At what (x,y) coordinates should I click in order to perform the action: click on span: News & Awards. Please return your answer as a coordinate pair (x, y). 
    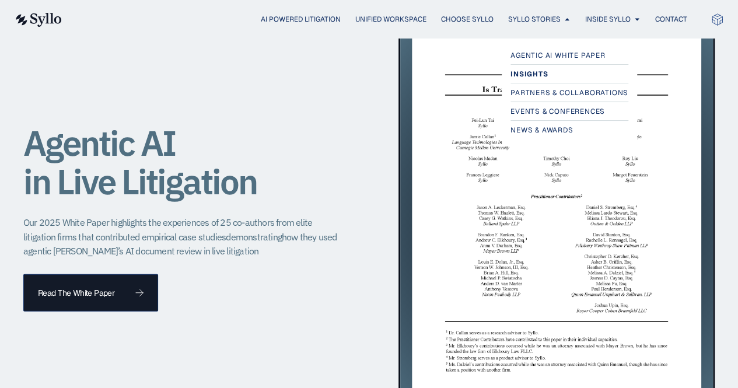
    Looking at the image, I should click on (542, 130).